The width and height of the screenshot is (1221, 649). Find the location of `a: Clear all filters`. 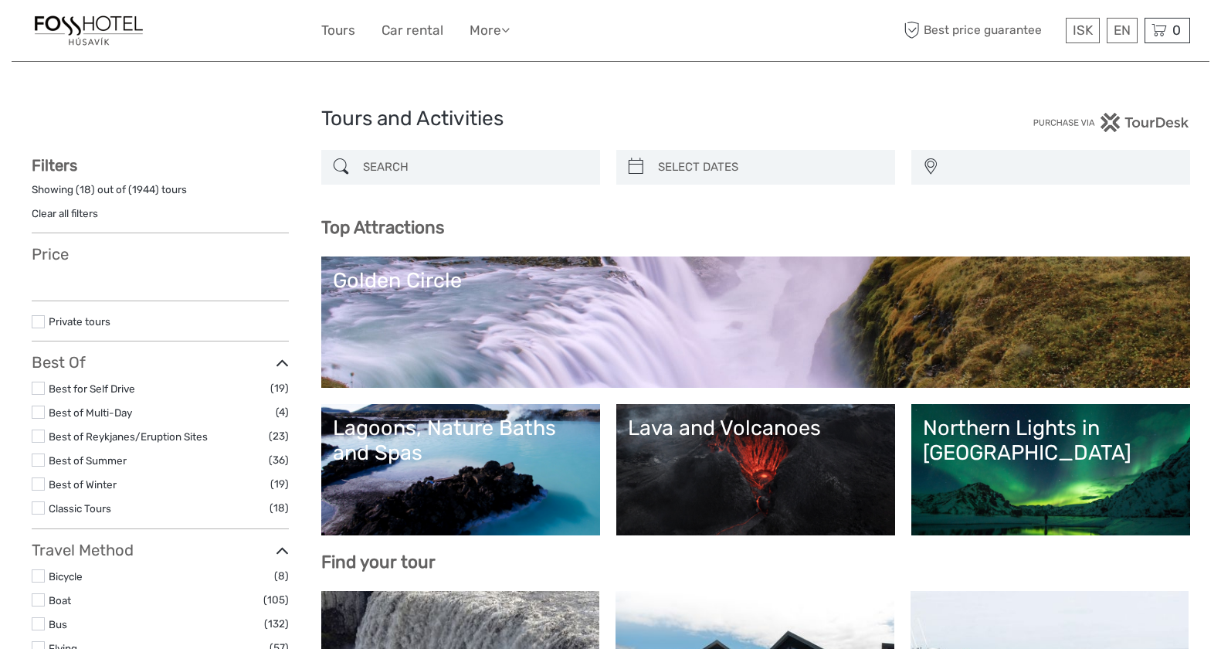

a: Clear all filters is located at coordinates (65, 213).